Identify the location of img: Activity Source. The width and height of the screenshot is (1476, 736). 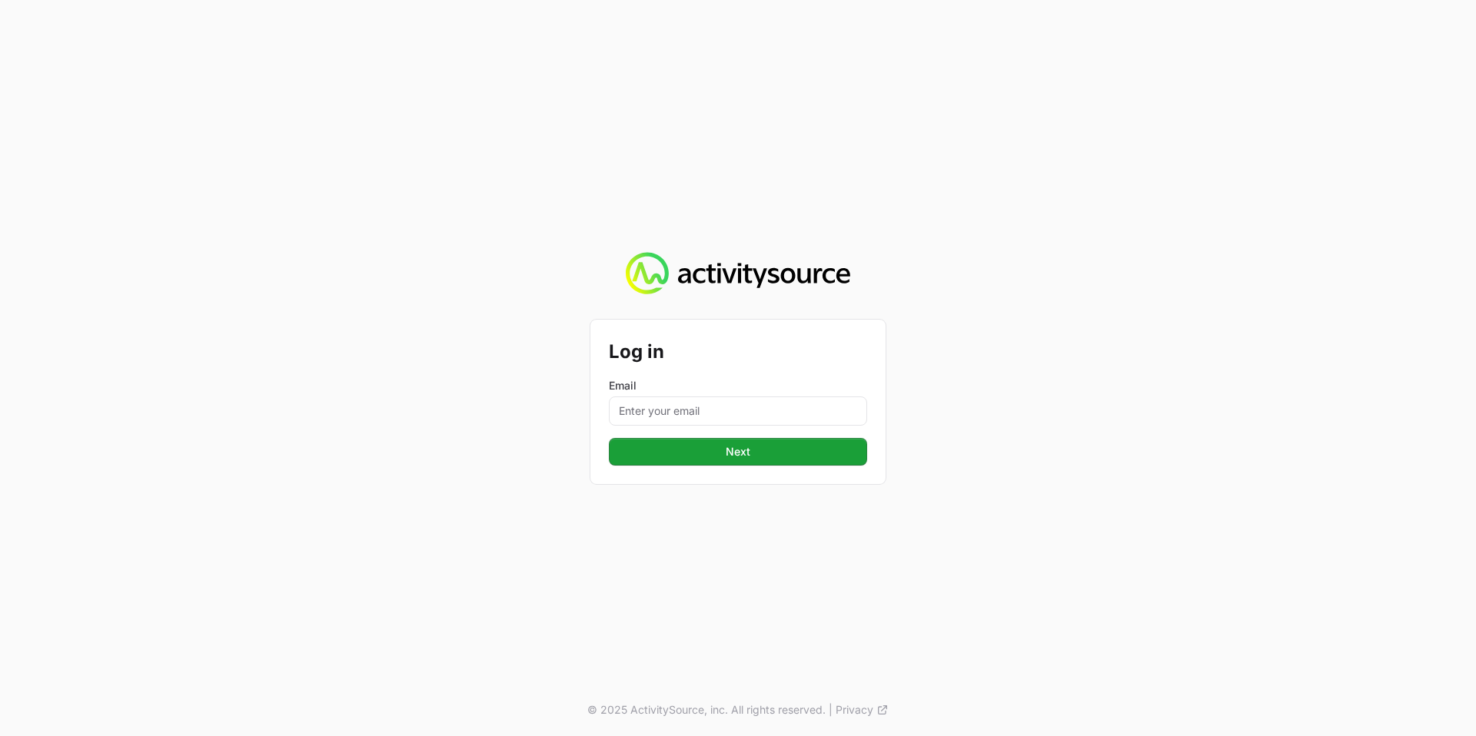
(737, 274).